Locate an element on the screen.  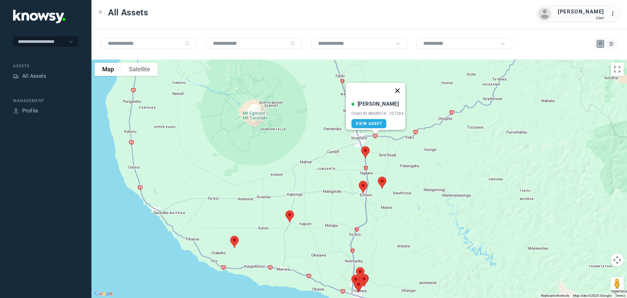
div: User is located at coordinates (581, 18).